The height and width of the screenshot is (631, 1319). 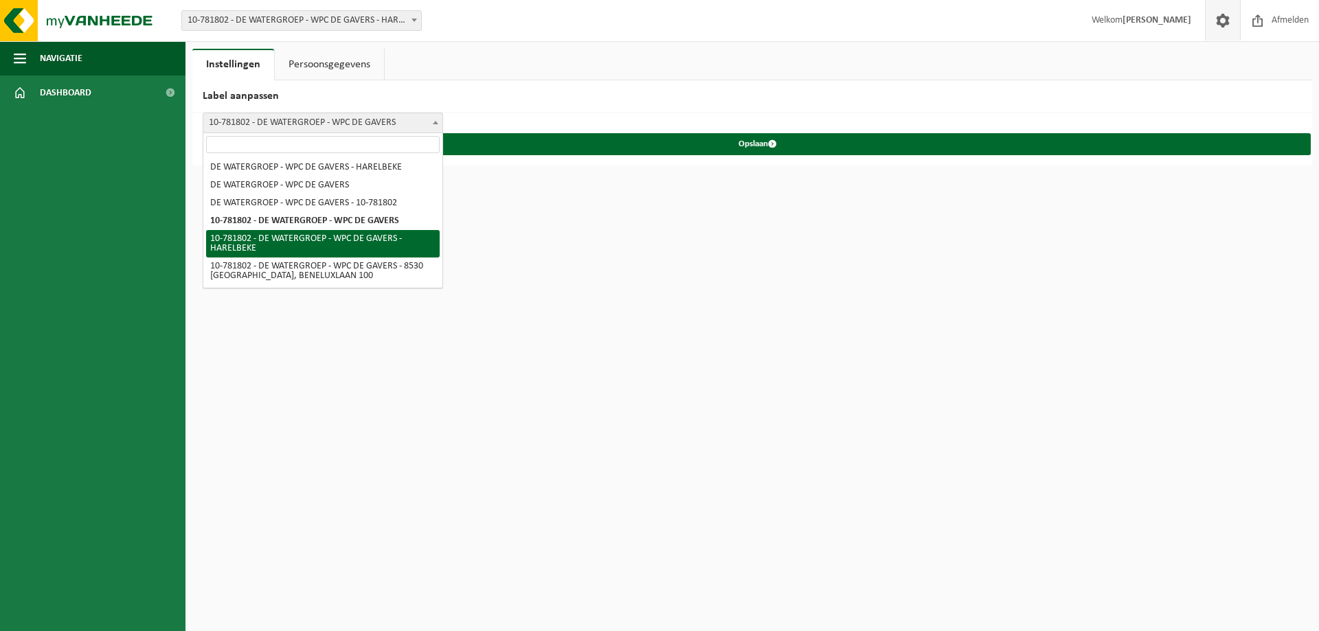 I want to click on span: Navigatie, so click(x=61, y=58).